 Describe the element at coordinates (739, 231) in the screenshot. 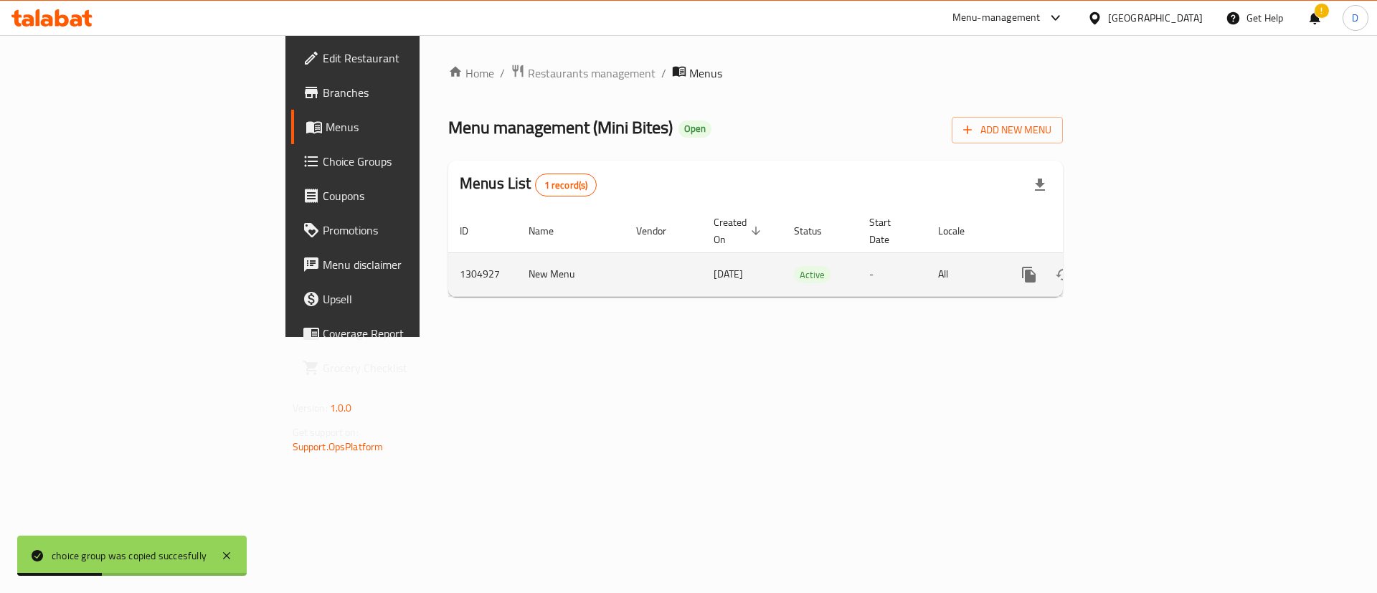

I see `span: Created On` at that location.